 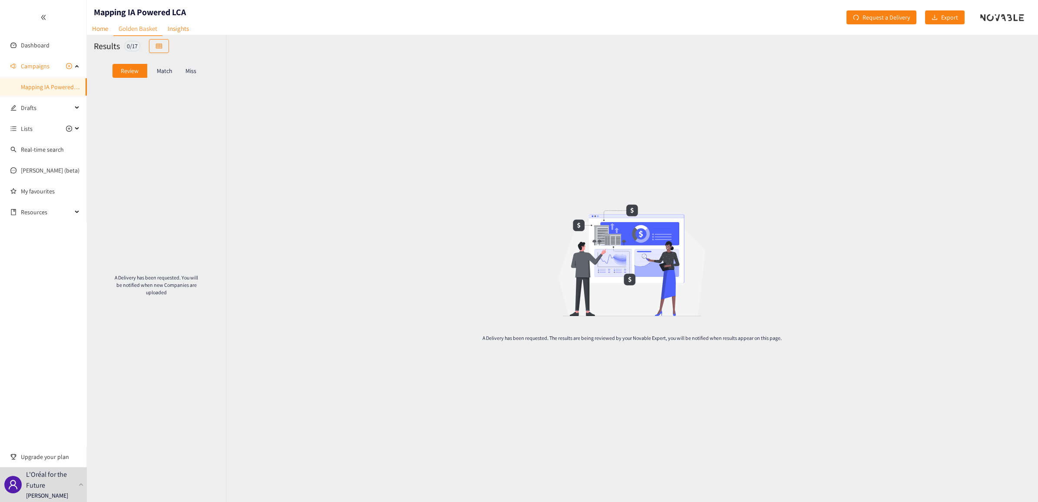 What do you see at coordinates (35, 45) in the screenshot?
I see `a: Dashboard` at bounding box center [35, 45].